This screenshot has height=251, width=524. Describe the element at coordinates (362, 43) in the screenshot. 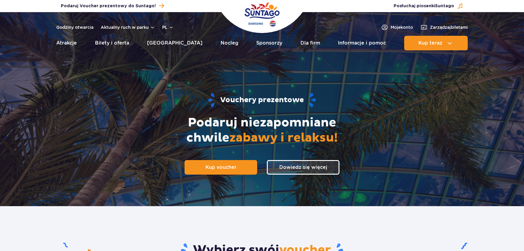

I see `a: Informacje i pomoc` at that location.